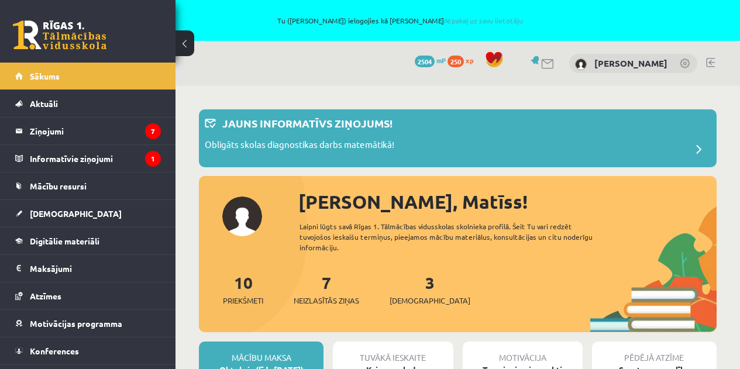  I want to click on legend: Maksājumi, so click(95, 269).